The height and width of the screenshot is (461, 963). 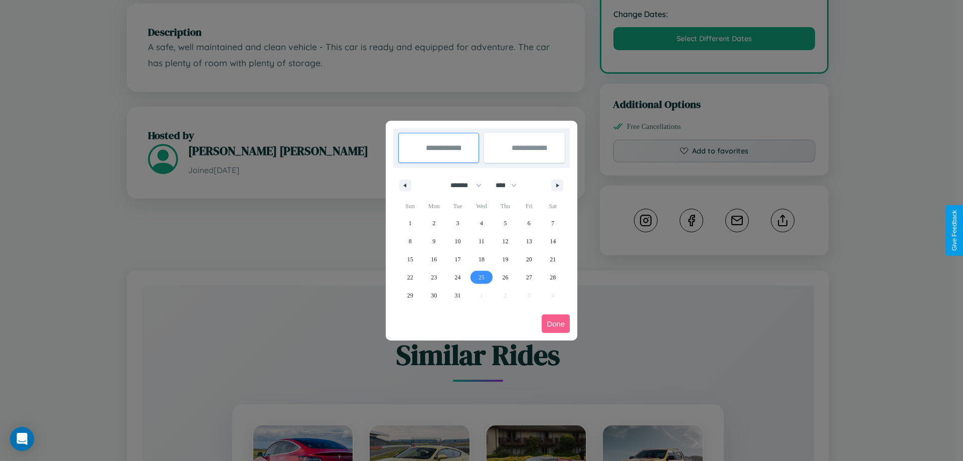 What do you see at coordinates (553, 241) in the screenshot?
I see `span: 14` at bounding box center [553, 241].